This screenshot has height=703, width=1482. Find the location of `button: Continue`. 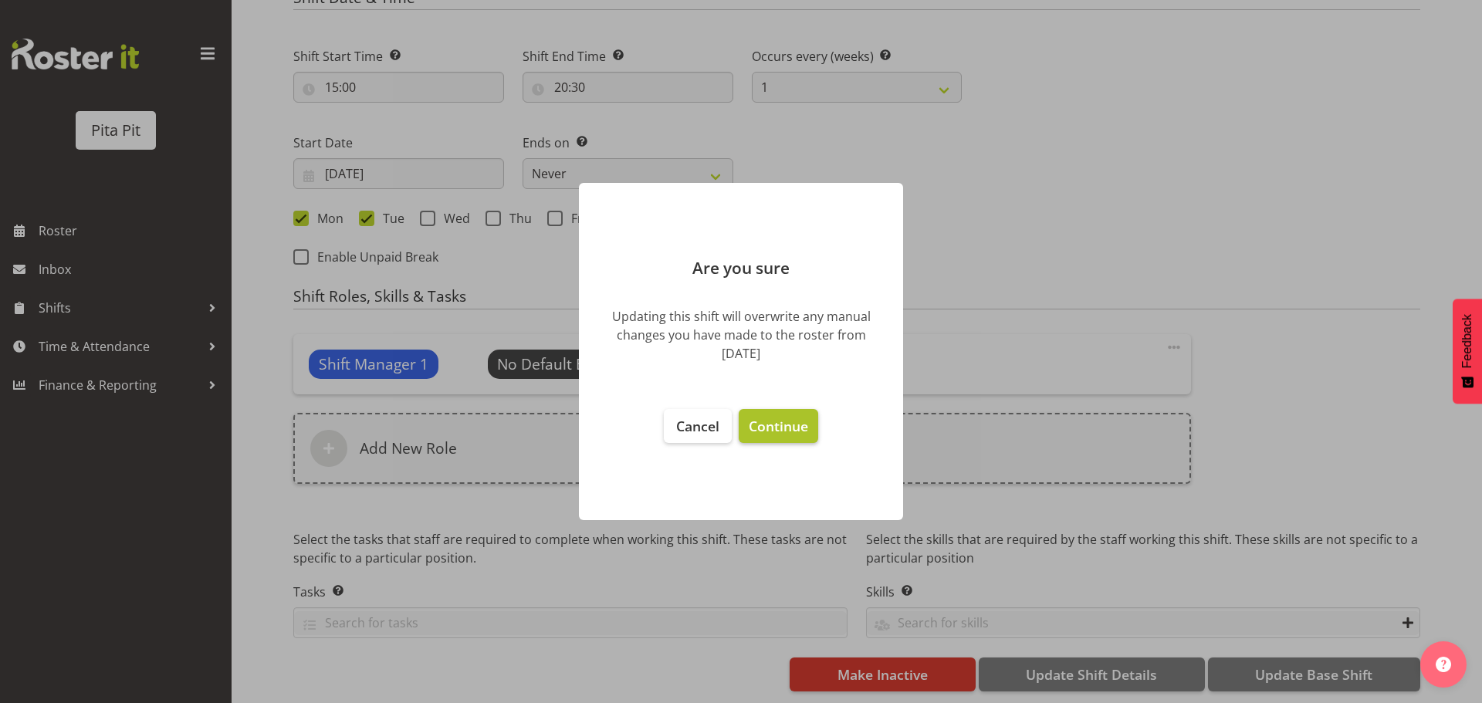

button: Continue is located at coordinates (778, 426).